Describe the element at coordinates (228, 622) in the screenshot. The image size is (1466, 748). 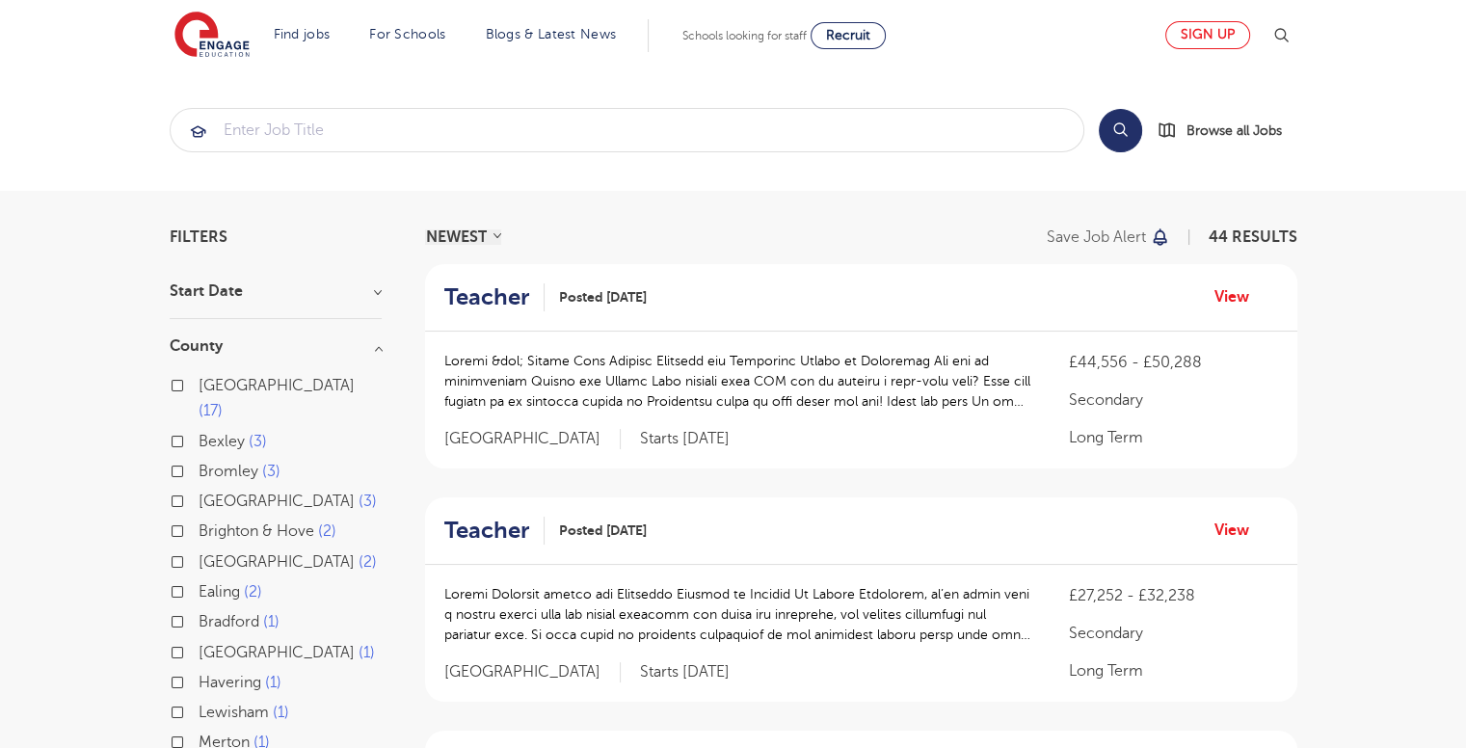
I see `span: Bradford` at that location.